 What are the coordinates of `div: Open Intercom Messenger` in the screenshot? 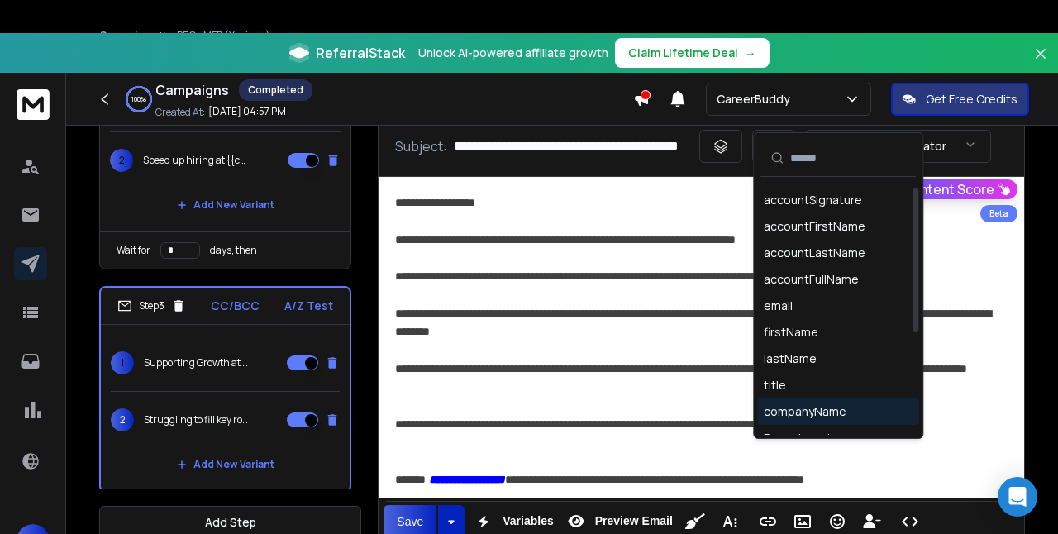 It's located at (1017, 497).